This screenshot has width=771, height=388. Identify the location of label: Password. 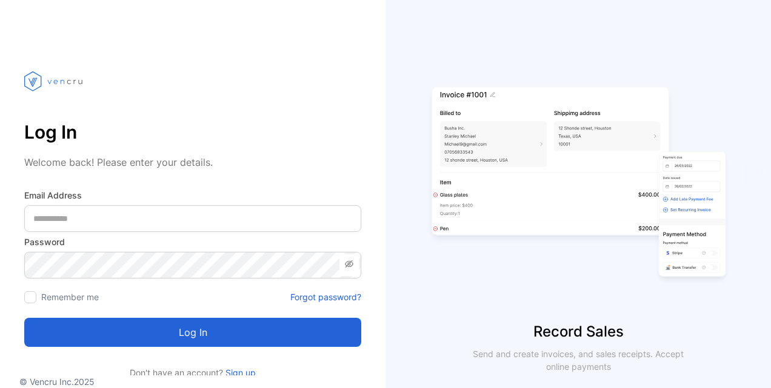
(193, 242).